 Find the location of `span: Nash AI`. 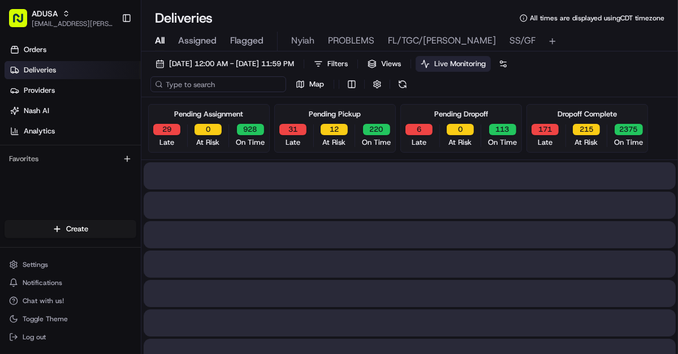

span: Nash AI is located at coordinates (36, 111).